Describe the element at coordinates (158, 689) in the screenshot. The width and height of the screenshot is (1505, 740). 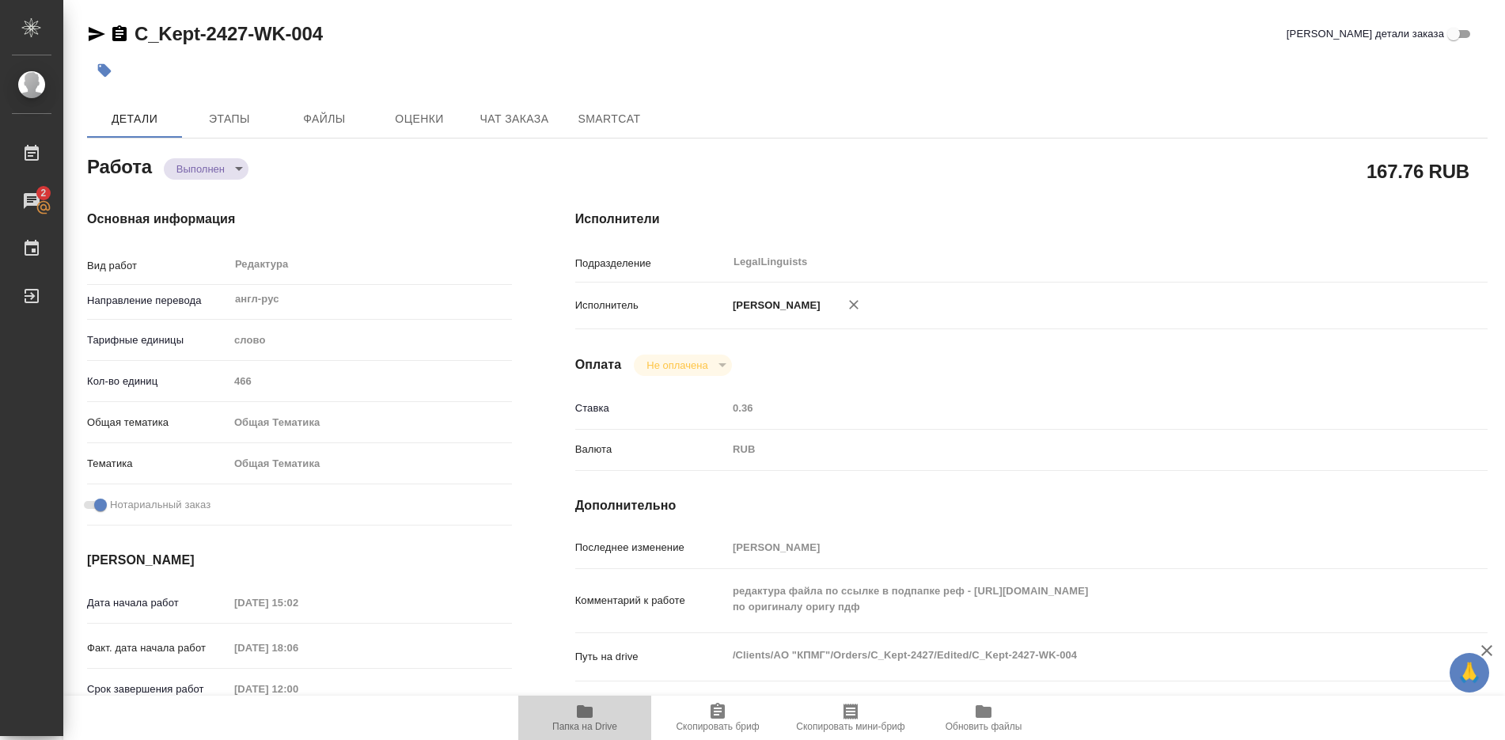
I see `p: Срок завершения работ` at that location.